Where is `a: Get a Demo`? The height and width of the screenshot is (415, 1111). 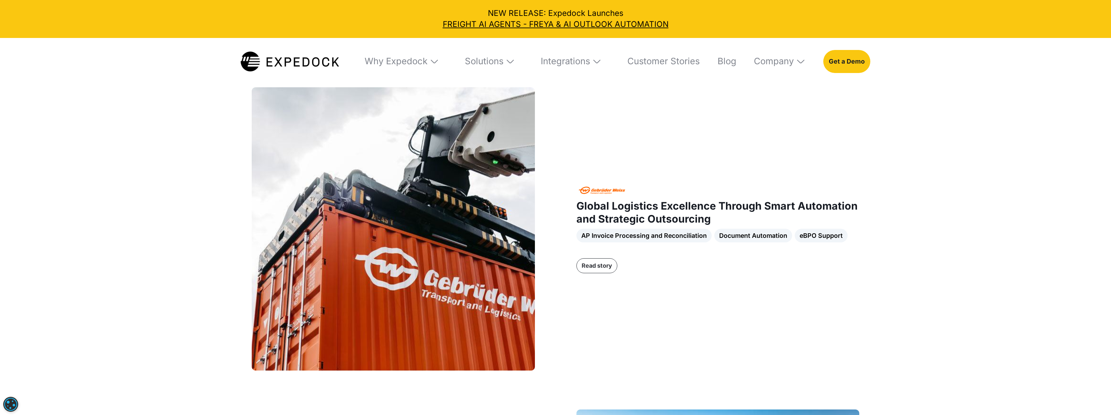 a: Get a Demo is located at coordinates (847, 61).